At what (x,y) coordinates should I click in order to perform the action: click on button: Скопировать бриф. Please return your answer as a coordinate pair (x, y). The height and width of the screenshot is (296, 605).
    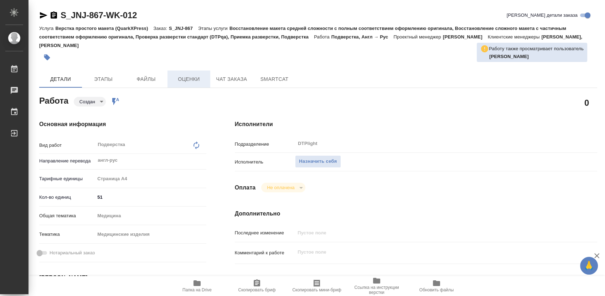
    Looking at the image, I should click on (257, 286).